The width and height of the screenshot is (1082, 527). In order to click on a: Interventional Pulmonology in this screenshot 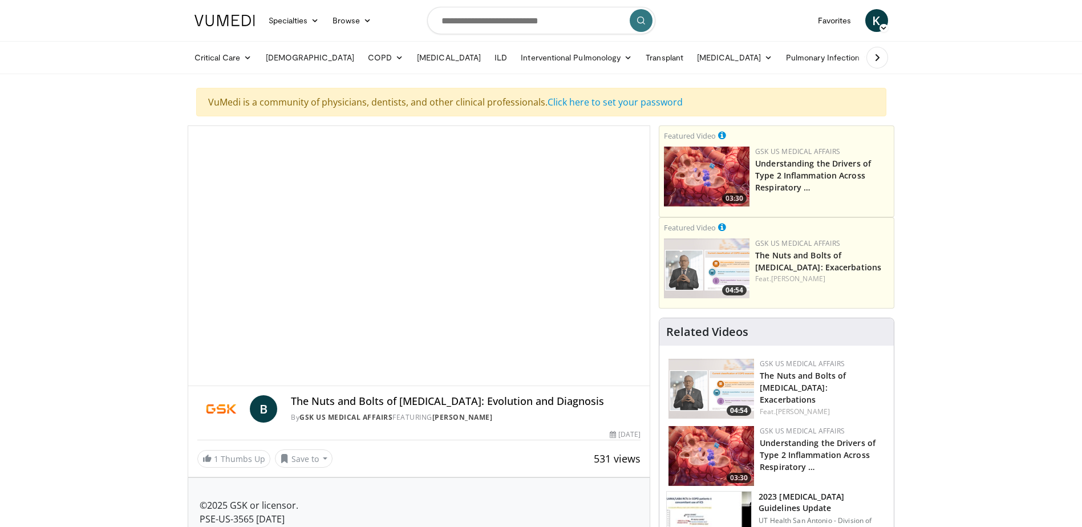, I will do `click(576, 58)`.